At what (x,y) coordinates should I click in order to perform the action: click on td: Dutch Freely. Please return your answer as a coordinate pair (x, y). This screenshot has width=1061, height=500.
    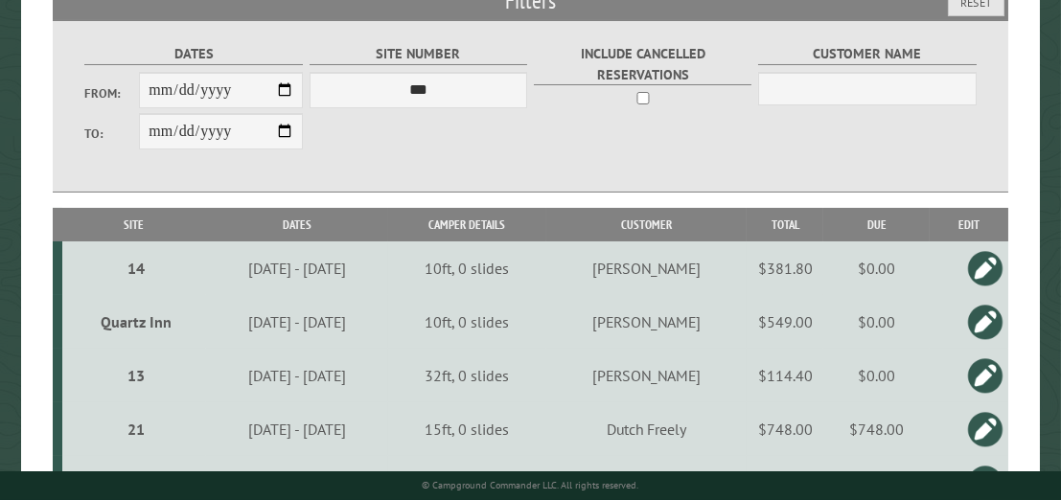
    Looking at the image, I should click on (646, 429).